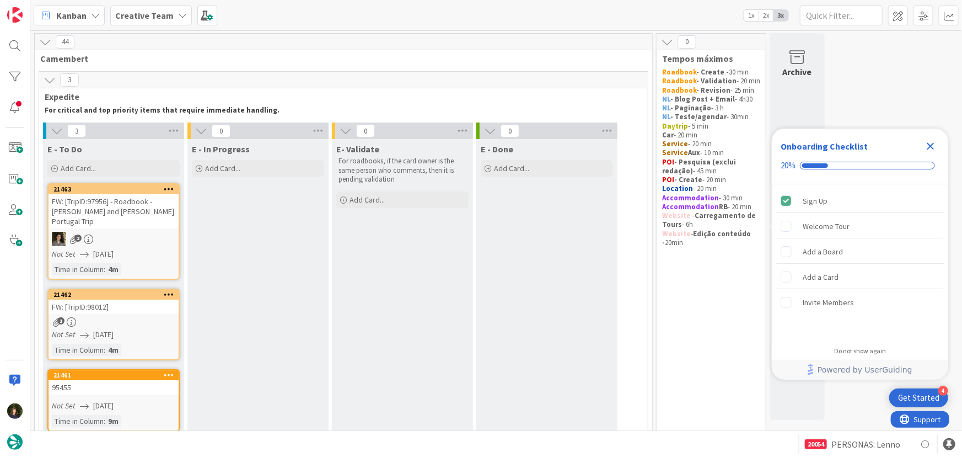 The height and width of the screenshot is (457, 962). What do you see at coordinates (860, 369) in the screenshot?
I see `div: Footer` at bounding box center [860, 369].